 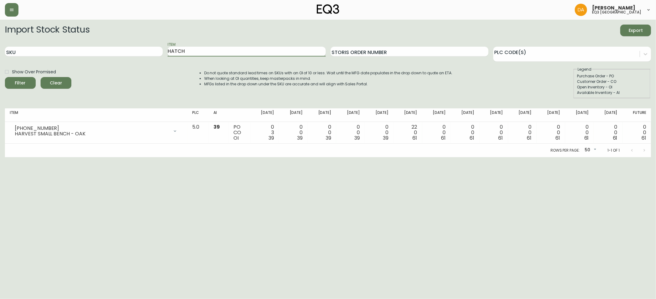 I want to click on span: OI, so click(x=236, y=138).